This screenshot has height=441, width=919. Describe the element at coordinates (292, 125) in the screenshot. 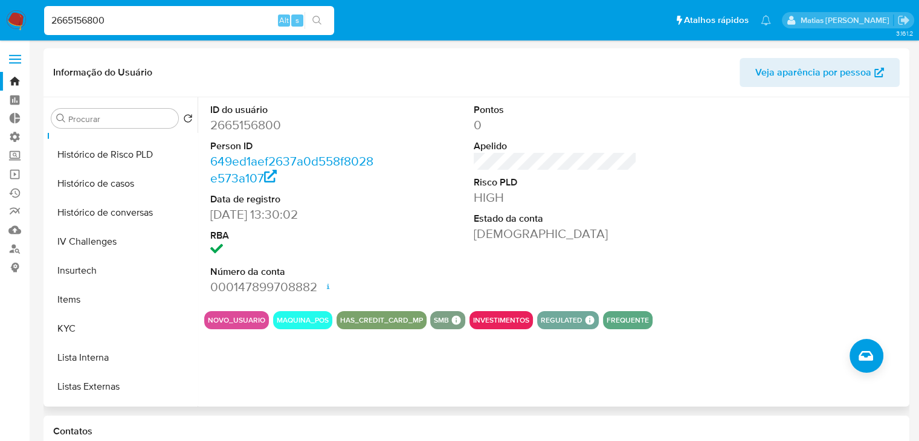

I see `dd: 2665156800` at that location.